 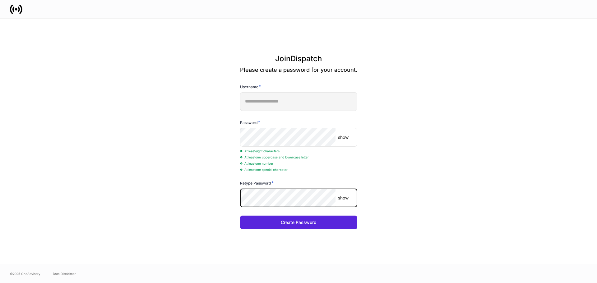 What do you see at coordinates (64, 274) in the screenshot?
I see `a: Data Disclaimer` at bounding box center [64, 274].